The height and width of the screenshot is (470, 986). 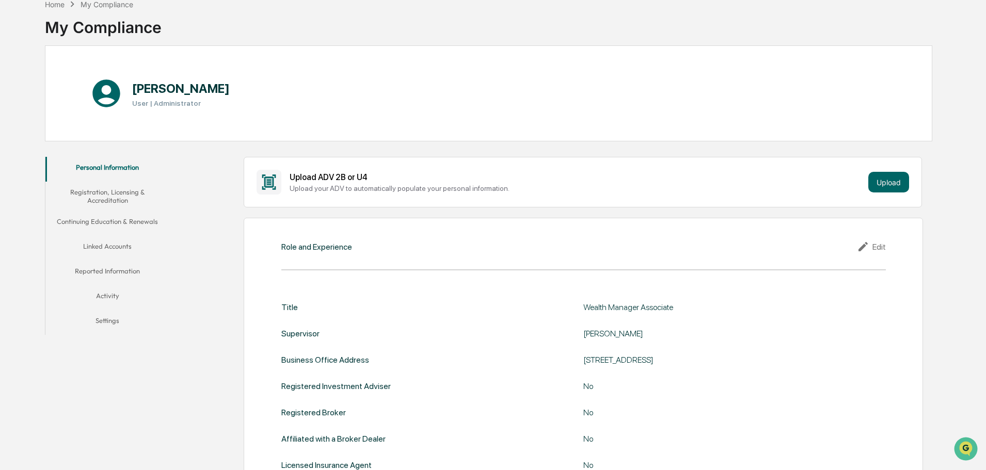 What do you see at coordinates (99, 30) in the screenshot?
I see `p: How can we help?` at bounding box center [99, 30].